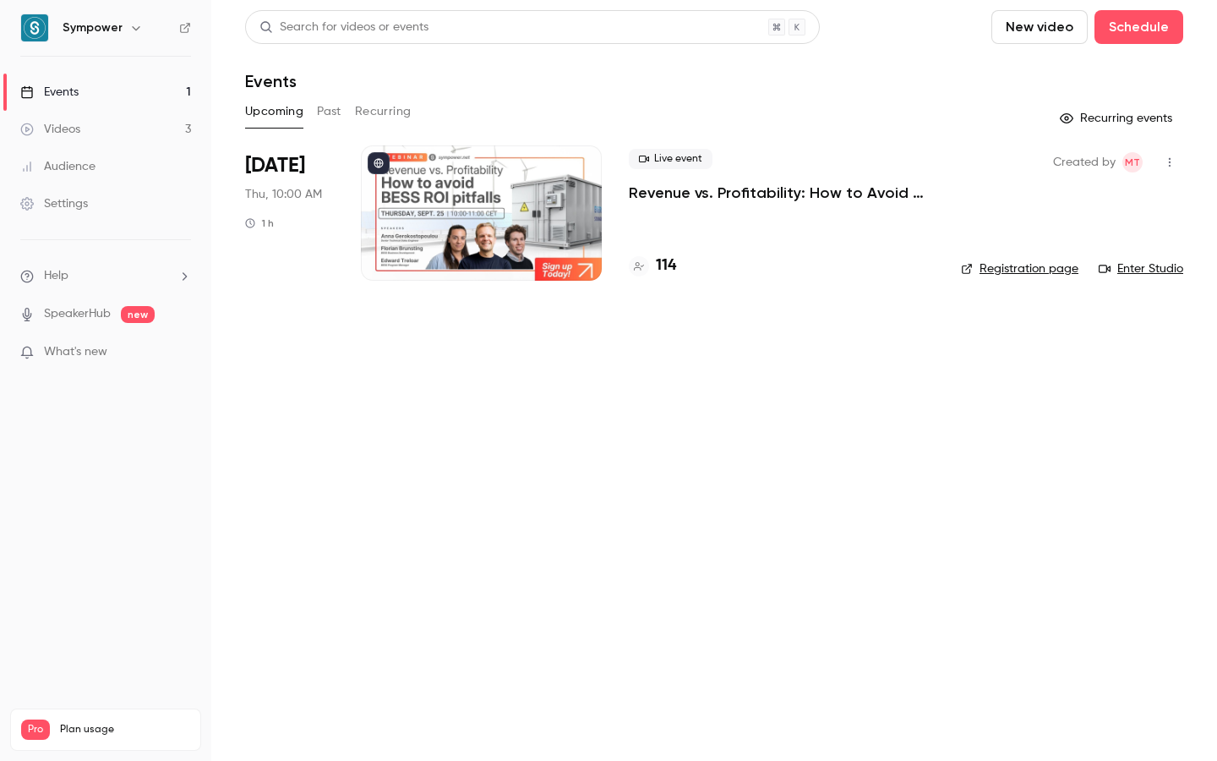 This screenshot has width=1217, height=761. I want to click on button: Schedule, so click(1138, 27).